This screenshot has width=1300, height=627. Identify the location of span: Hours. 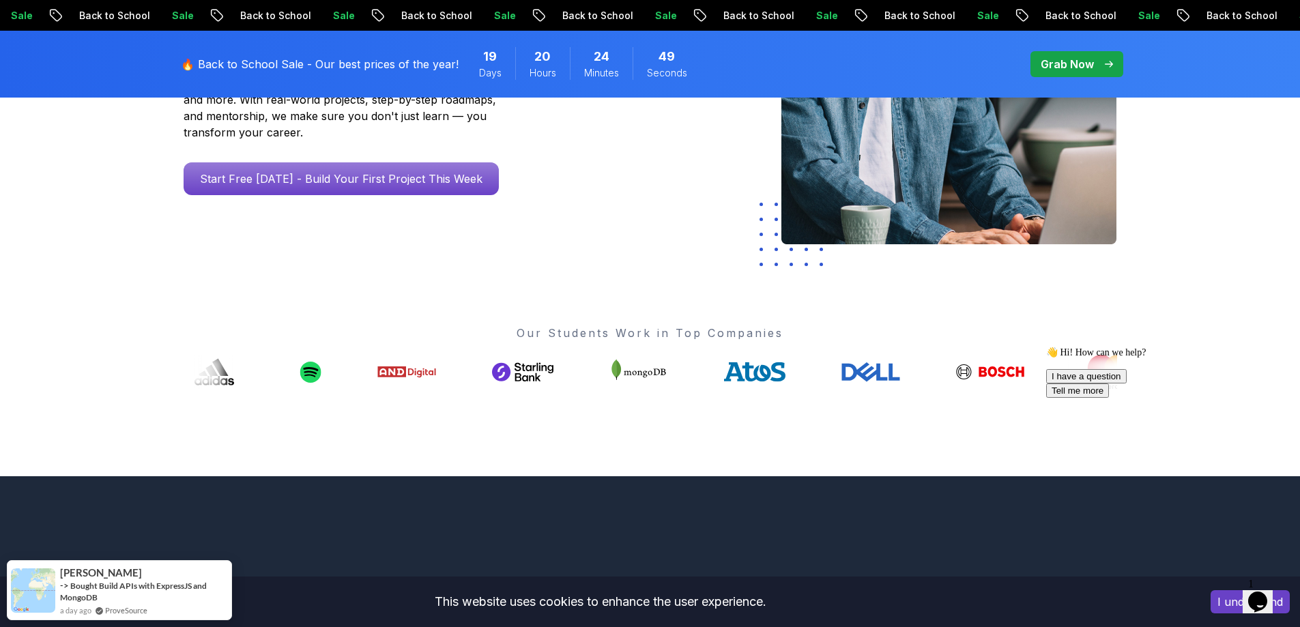
(543, 73).